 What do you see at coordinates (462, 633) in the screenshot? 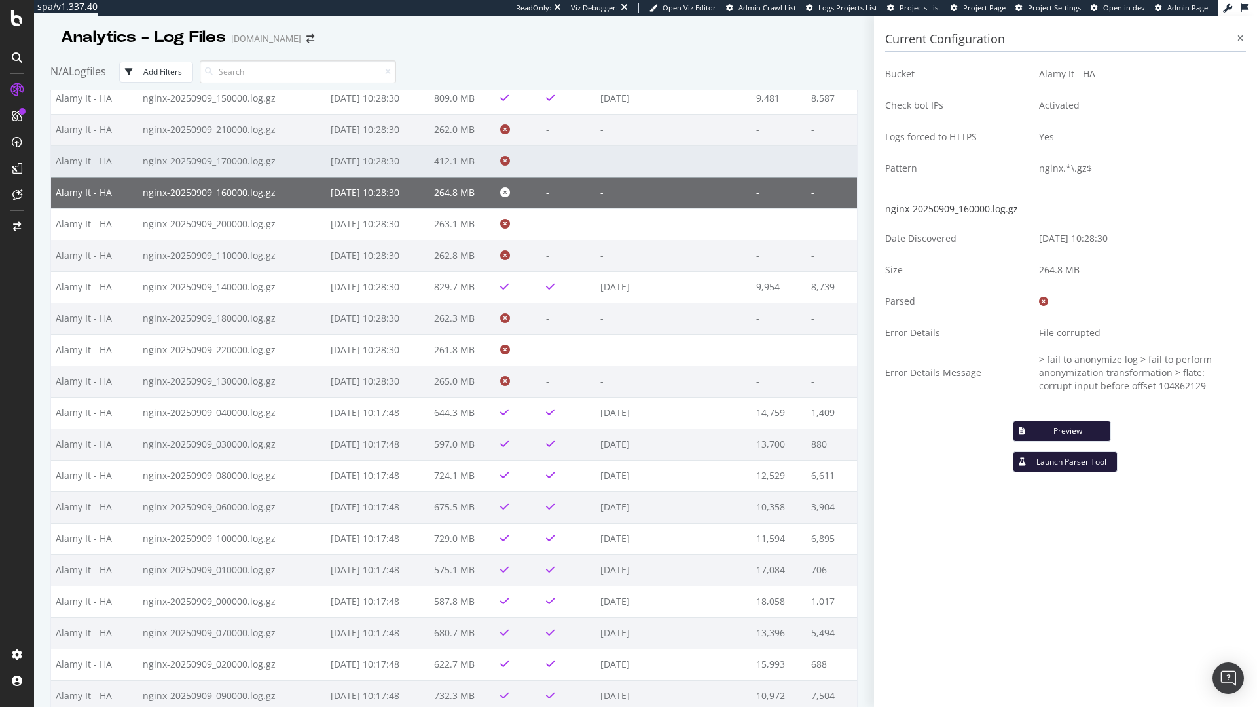
I see `td: 680.7 MB` at bounding box center [462, 633].